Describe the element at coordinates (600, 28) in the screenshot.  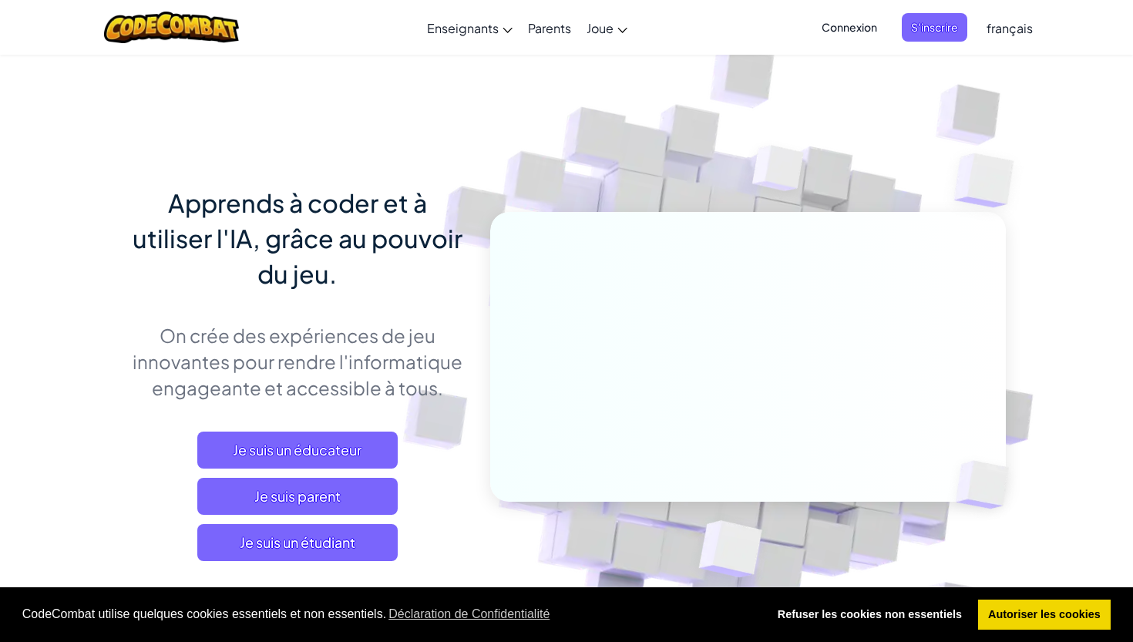
I see `span: Joue` at that location.